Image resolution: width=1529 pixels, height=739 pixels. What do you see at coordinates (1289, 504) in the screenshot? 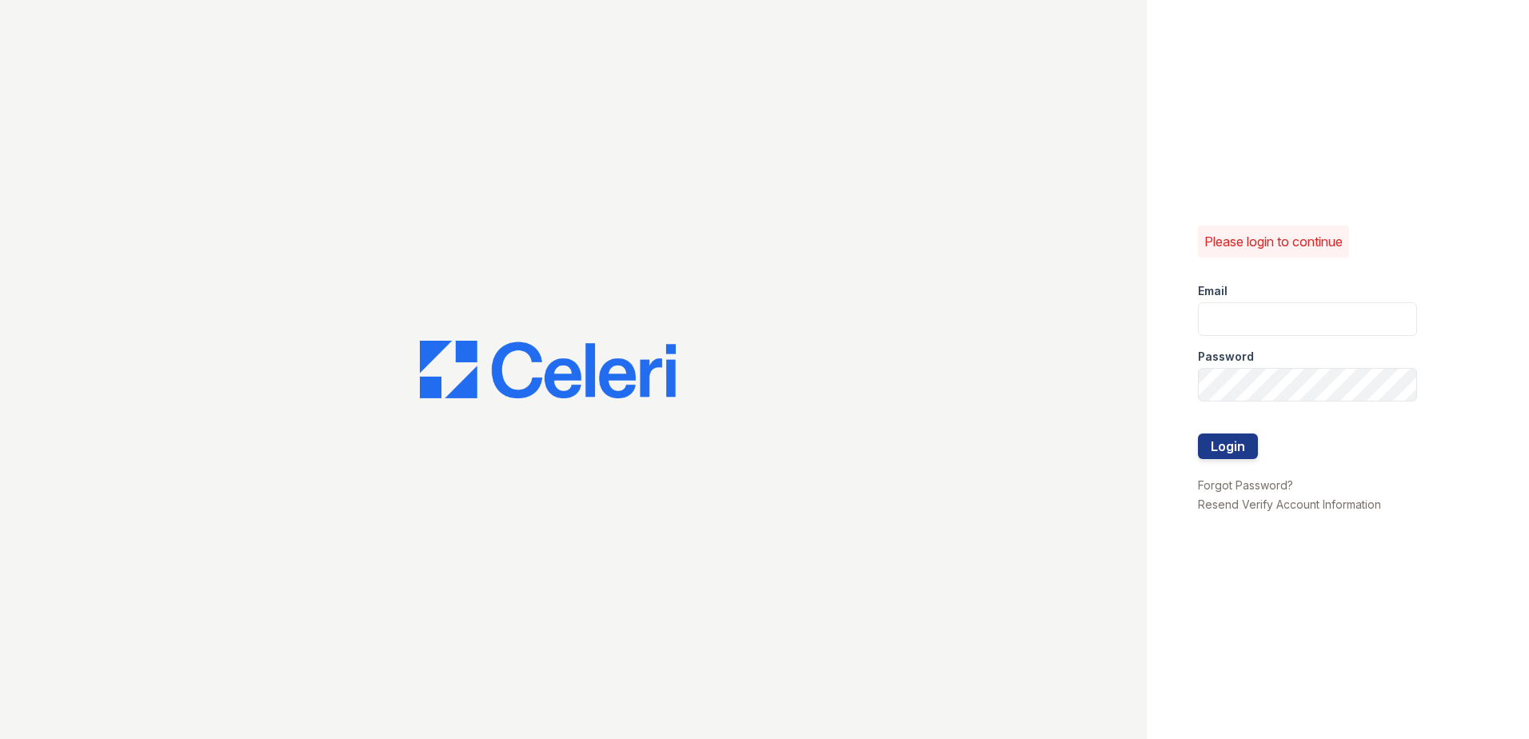
I see `a: Resend Verify Account Information` at bounding box center [1289, 504].